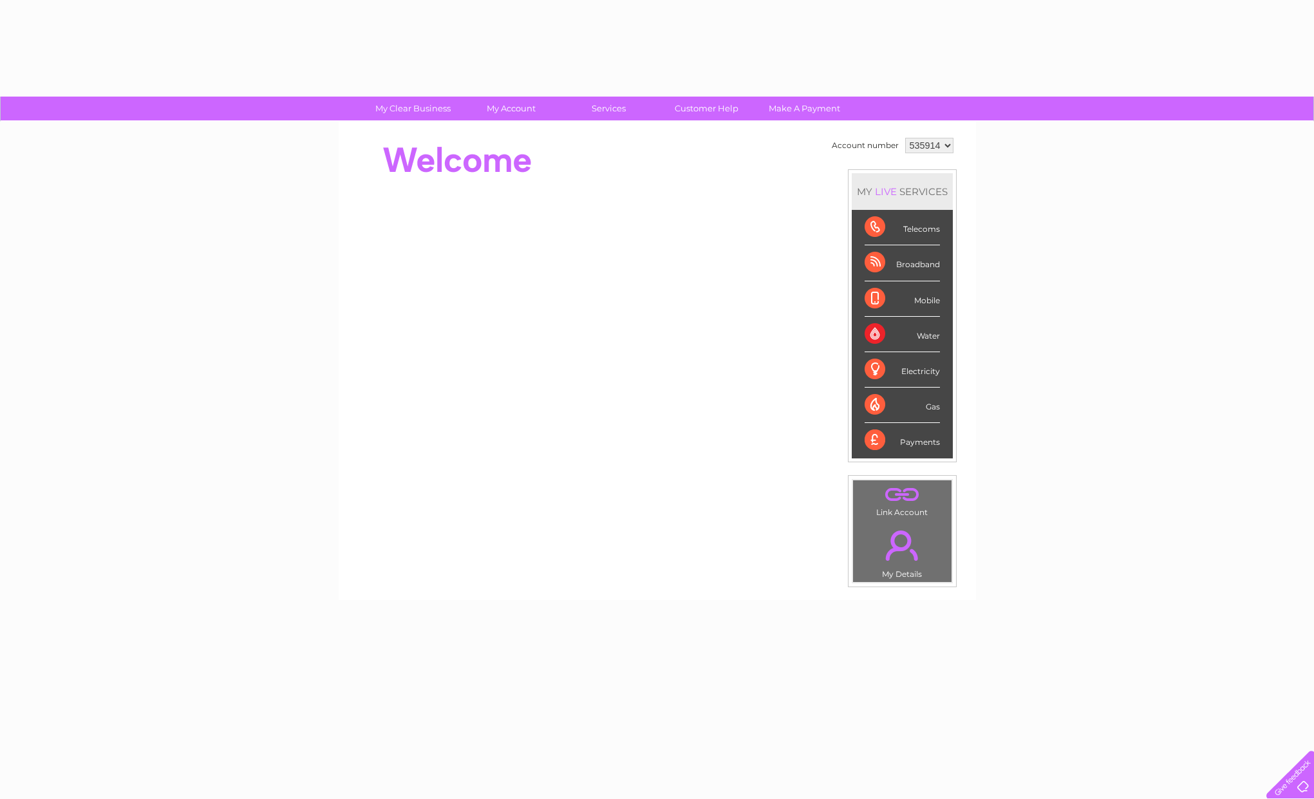  I want to click on div: Water, so click(902, 334).